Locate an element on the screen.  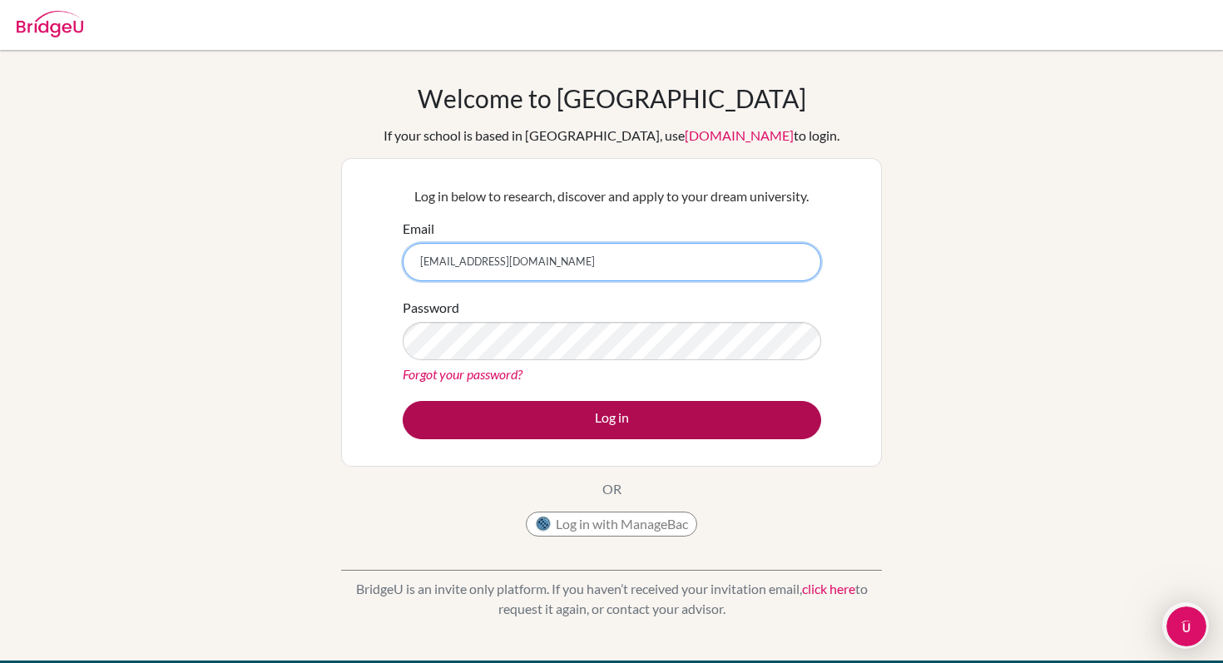
img: Bridge-U is located at coordinates (50, 24).